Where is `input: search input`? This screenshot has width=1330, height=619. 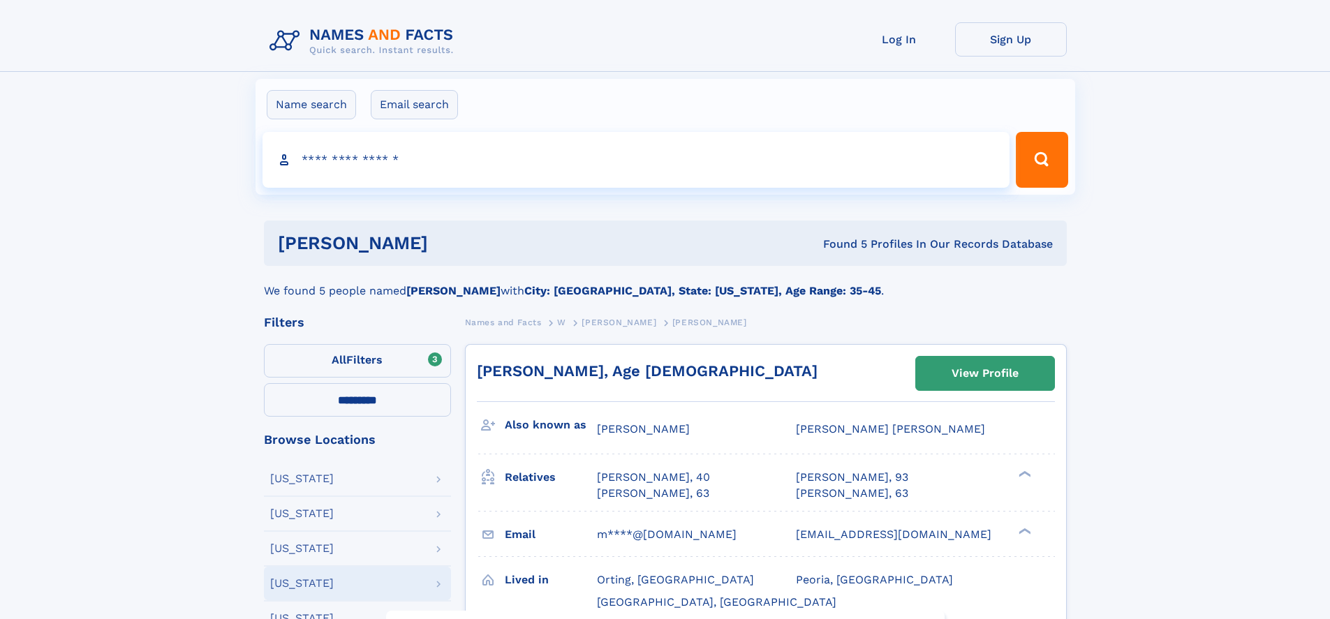 input: search input is located at coordinates (636, 160).